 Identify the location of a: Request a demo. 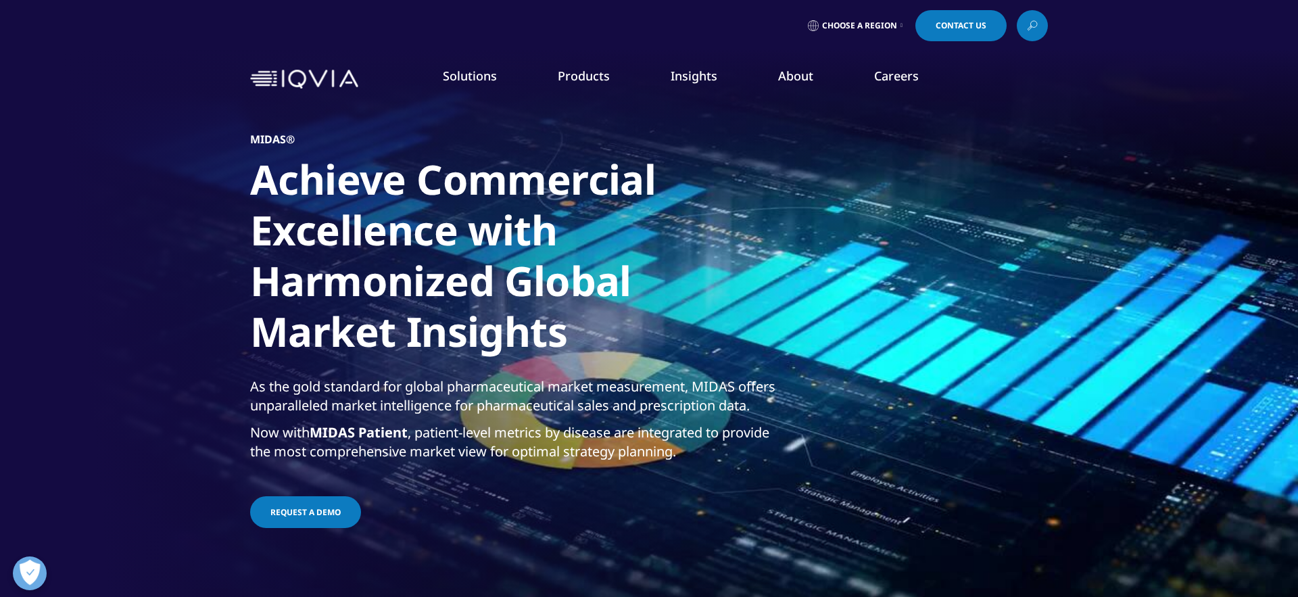
(306, 512).